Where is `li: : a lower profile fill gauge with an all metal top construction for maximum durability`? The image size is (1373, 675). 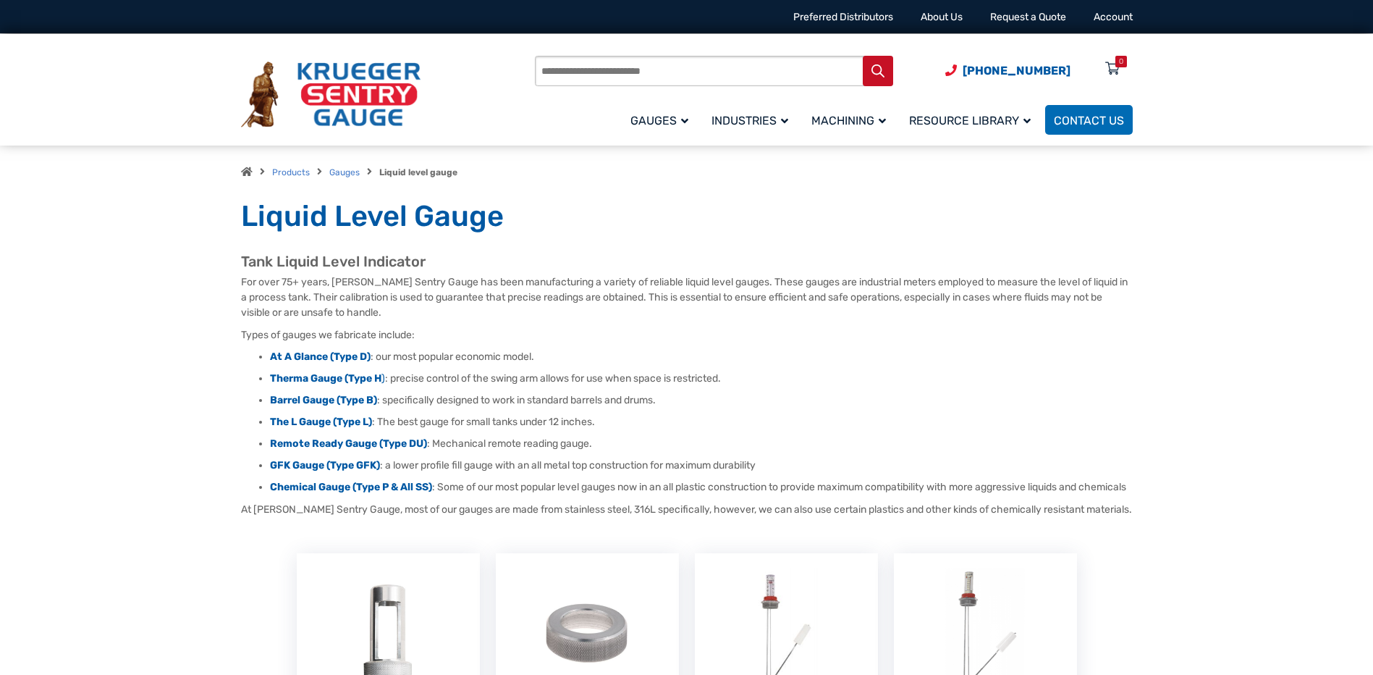
li: : a lower profile fill gauge with an all metal top construction for maximum durability is located at coordinates (701, 465).